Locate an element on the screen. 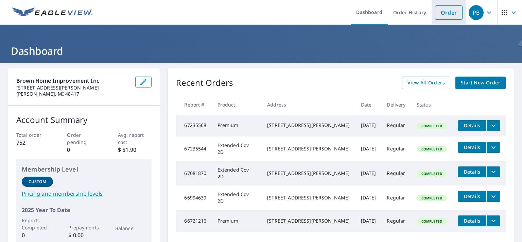  a: Order is located at coordinates (449, 13).